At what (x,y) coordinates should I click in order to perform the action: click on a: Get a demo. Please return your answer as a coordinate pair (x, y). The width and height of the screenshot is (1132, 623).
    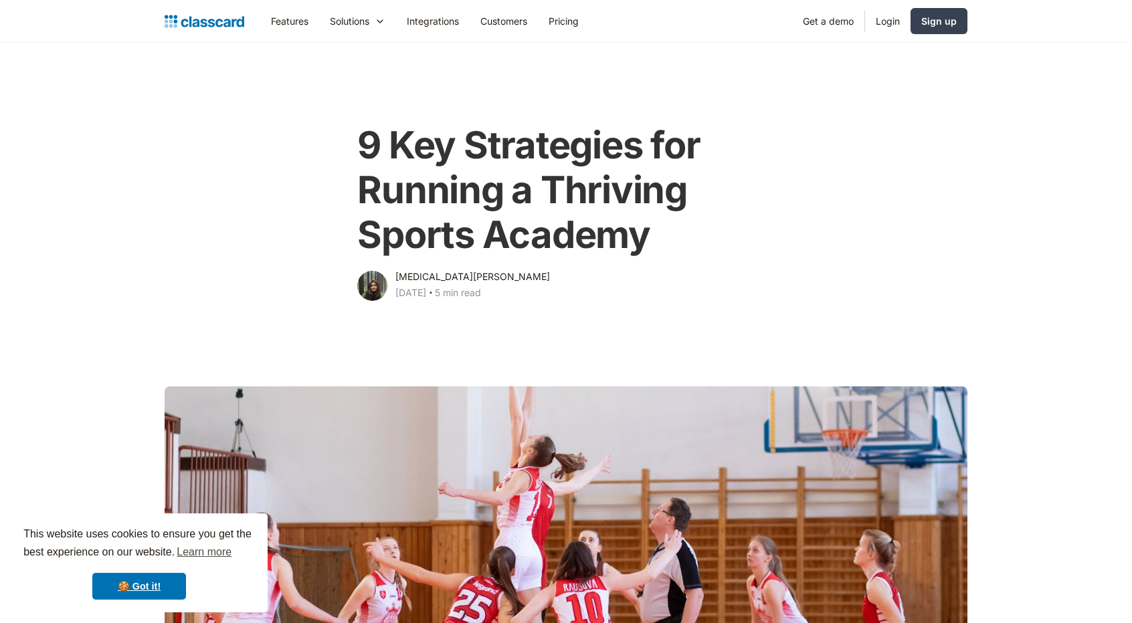
    Looking at the image, I should click on (828, 21).